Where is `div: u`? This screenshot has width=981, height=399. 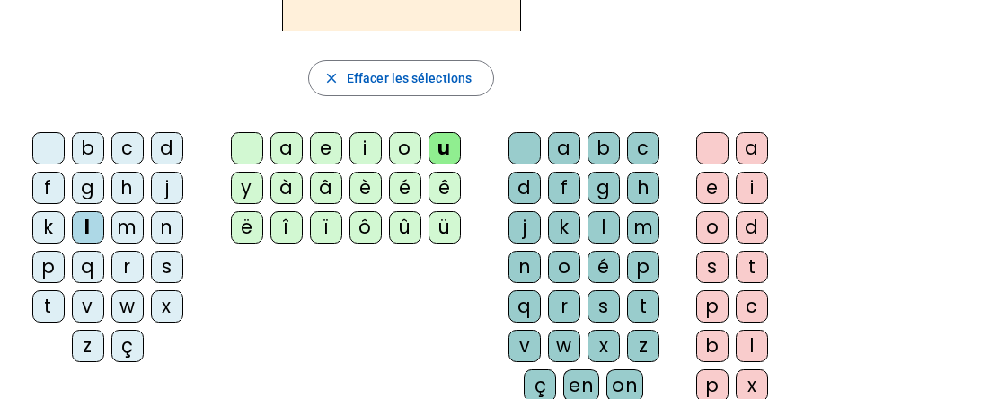 div: u is located at coordinates (445, 148).